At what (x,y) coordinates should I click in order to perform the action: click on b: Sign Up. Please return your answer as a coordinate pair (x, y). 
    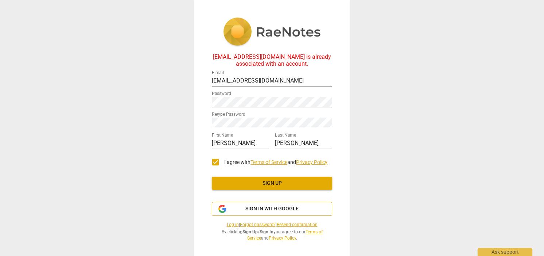
    Looking at the image, I should click on (250, 232).